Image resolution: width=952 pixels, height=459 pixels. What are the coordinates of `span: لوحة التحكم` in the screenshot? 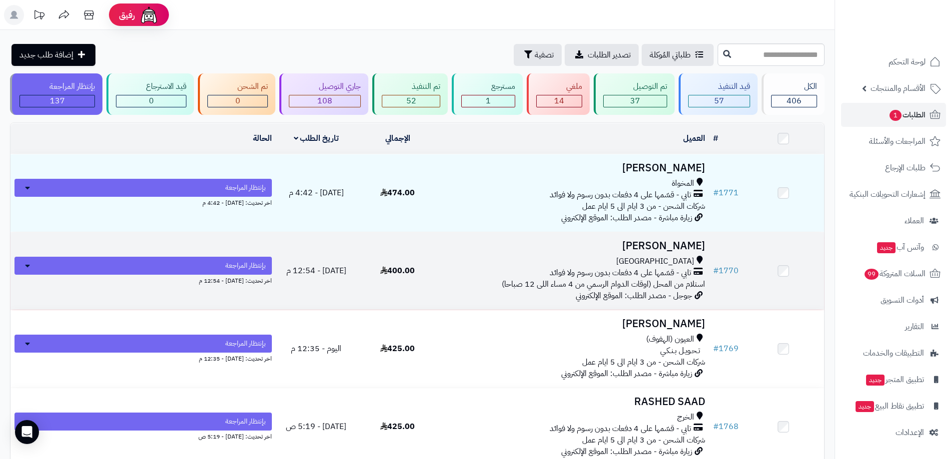 It's located at (907, 62).